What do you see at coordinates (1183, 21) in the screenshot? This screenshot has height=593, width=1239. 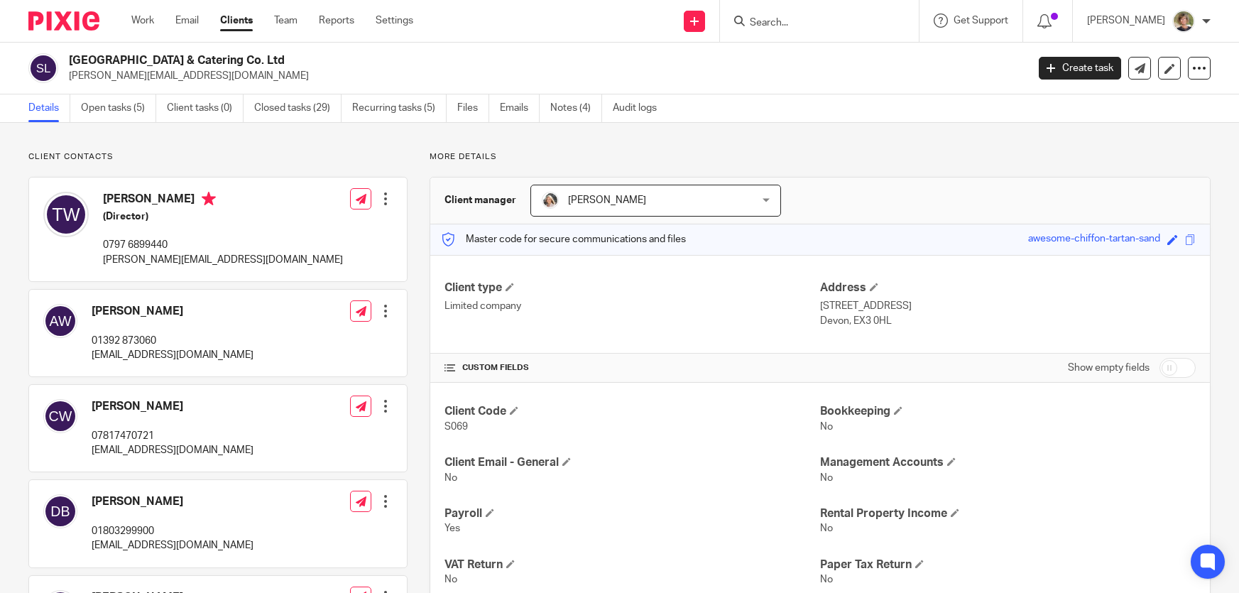 I see `img: High%20Res%20Andrew%20Price%20Accountants_Poppy%20Jakes%20photography-1142.jpg` at bounding box center [1183, 21].